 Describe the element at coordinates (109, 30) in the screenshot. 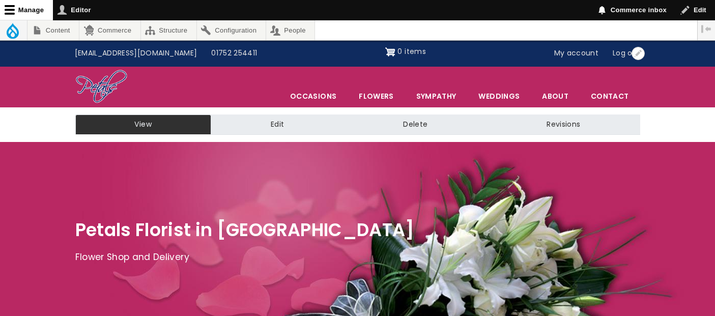

I see `a: Commerce` at that location.